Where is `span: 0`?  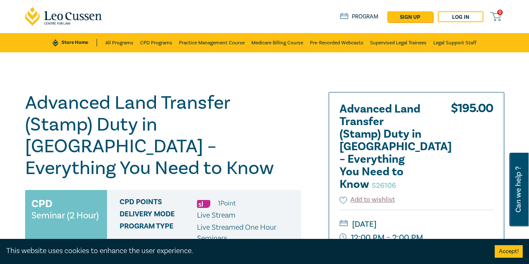 span: 0 is located at coordinates (500, 12).